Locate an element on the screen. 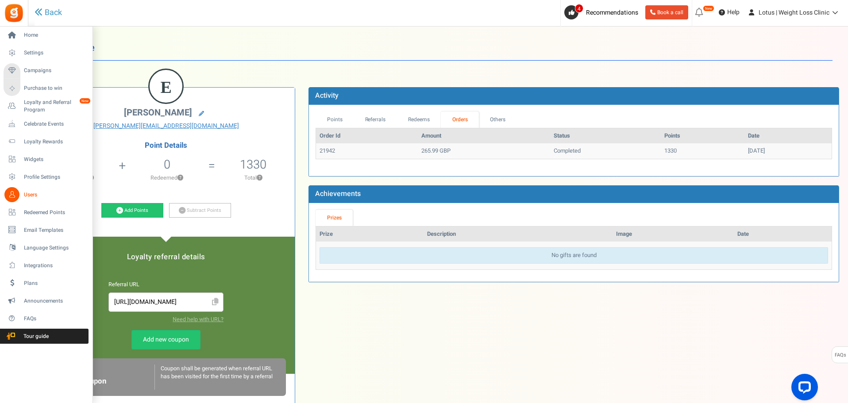 The height and width of the screenshot is (403, 848). th: Description is located at coordinates (518, 234).